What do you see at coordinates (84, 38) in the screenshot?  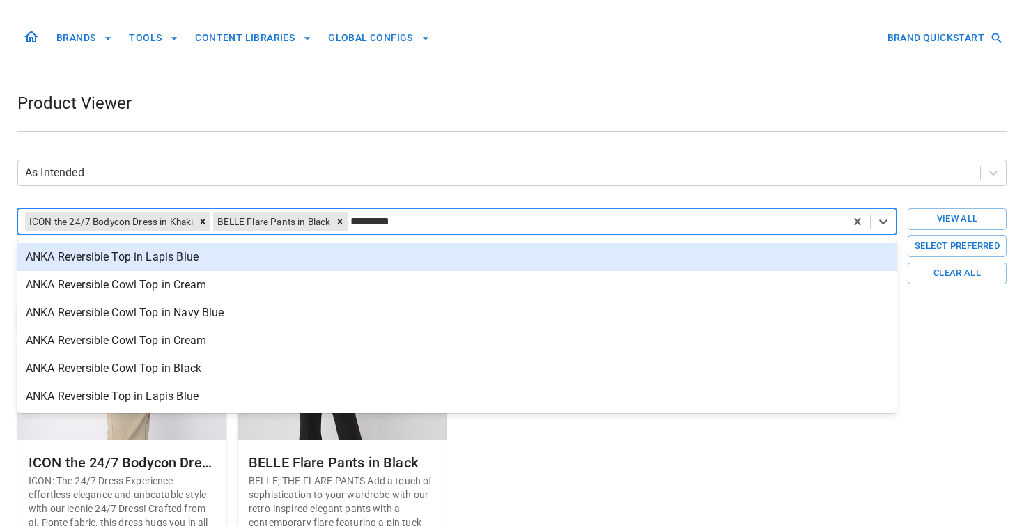 I see `button: BRANDS` at bounding box center [84, 38].